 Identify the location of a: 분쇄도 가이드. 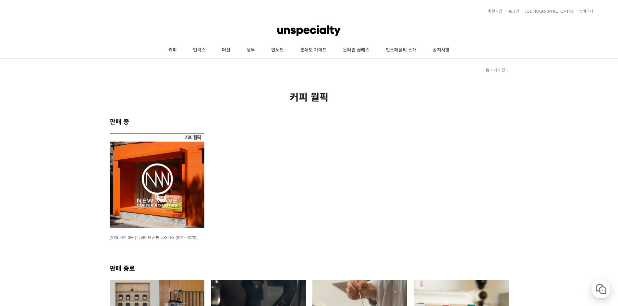
(313, 50).